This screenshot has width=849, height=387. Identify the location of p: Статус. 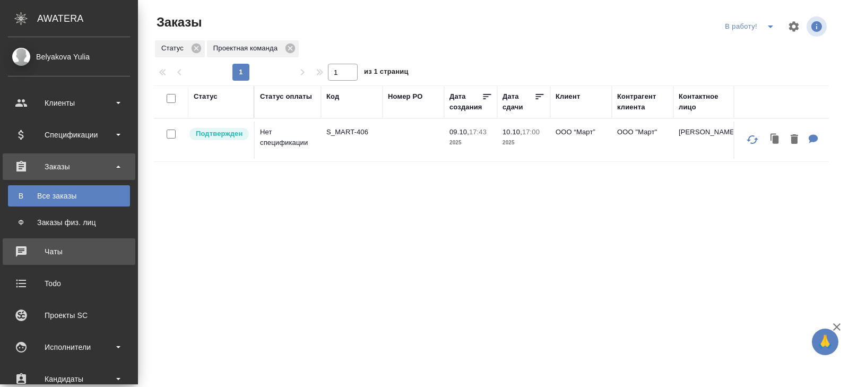
(174, 48).